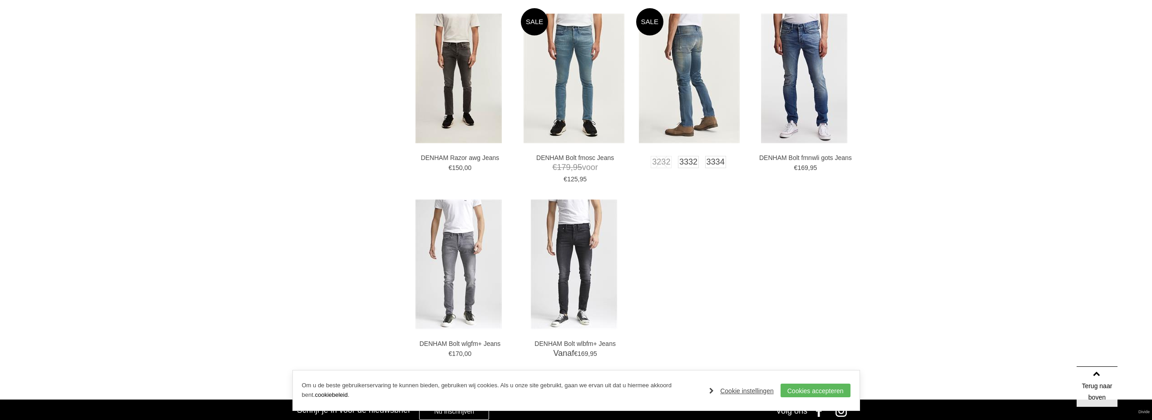 This screenshot has width=1152, height=420. What do you see at coordinates (804, 78) in the screenshot?
I see `img: DENHAM Bolt fmnwli gots Jeans` at bounding box center [804, 78].